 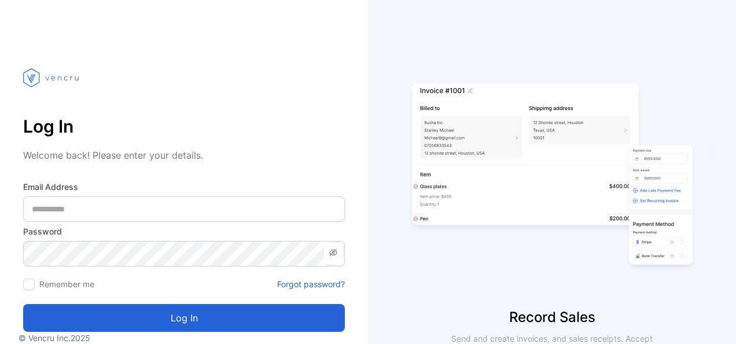 What do you see at coordinates (67, 284) in the screenshot?
I see `label: Remember me` at bounding box center [67, 284].